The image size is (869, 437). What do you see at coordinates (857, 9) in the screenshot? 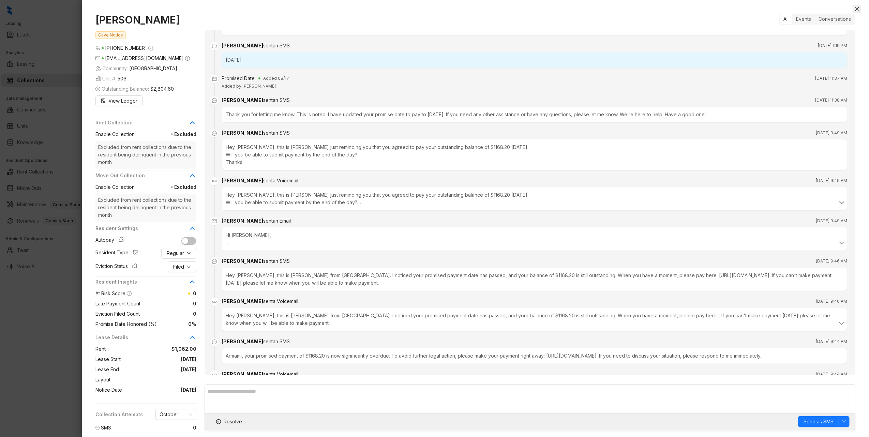
I see `button: Close` at bounding box center [857, 9].